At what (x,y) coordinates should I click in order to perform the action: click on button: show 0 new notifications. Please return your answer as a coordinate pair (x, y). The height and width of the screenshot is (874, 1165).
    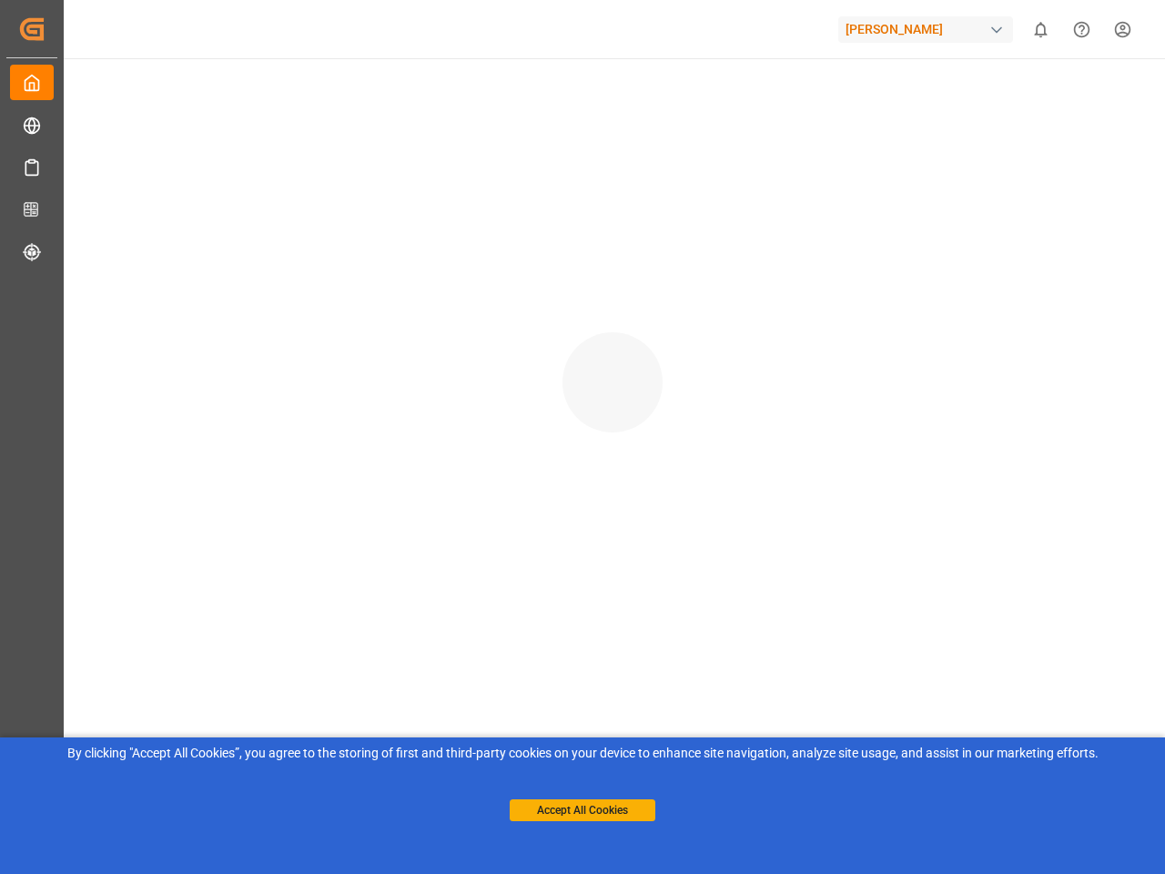
    Looking at the image, I should click on (1040, 29).